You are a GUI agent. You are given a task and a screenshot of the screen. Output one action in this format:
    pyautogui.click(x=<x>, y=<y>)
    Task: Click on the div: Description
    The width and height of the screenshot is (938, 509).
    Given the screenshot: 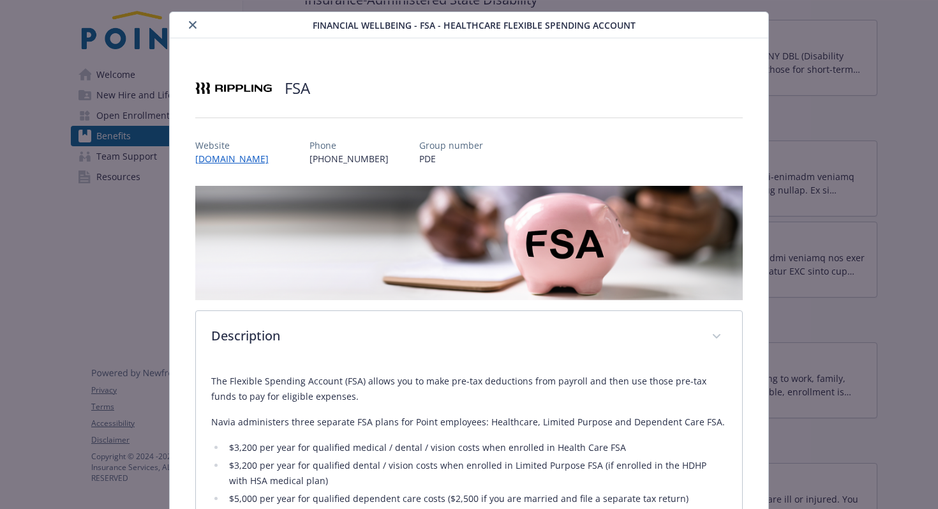 What is the action you would take?
    pyautogui.click(x=469, y=337)
    